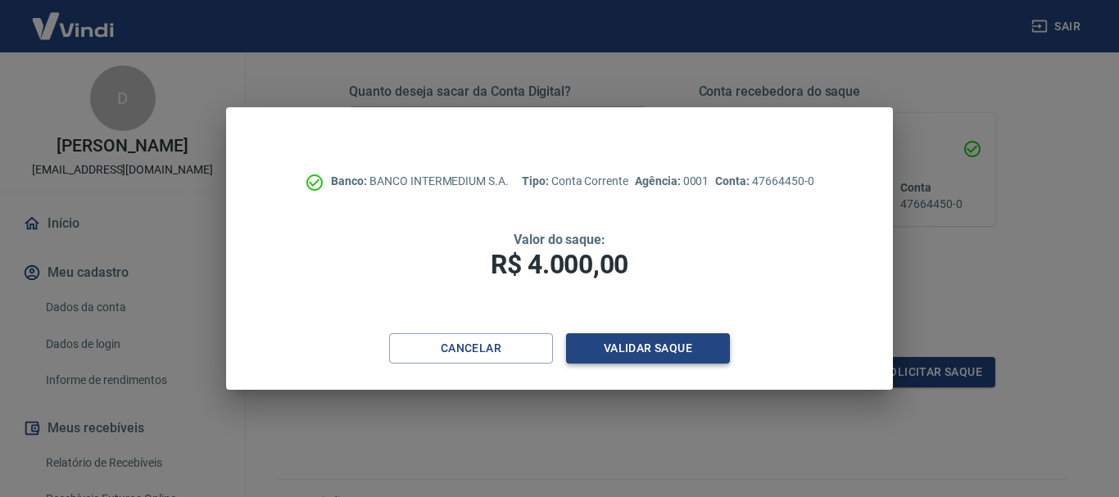 The width and height of the screenshot is (1119, 497). I want to click on span: Tipo:, so click(537, 181).